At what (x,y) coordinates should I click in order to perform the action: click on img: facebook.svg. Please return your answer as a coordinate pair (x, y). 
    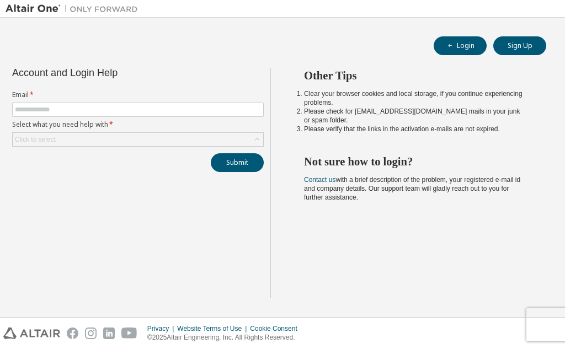
    Looking at the image, I should click on (72, 333).